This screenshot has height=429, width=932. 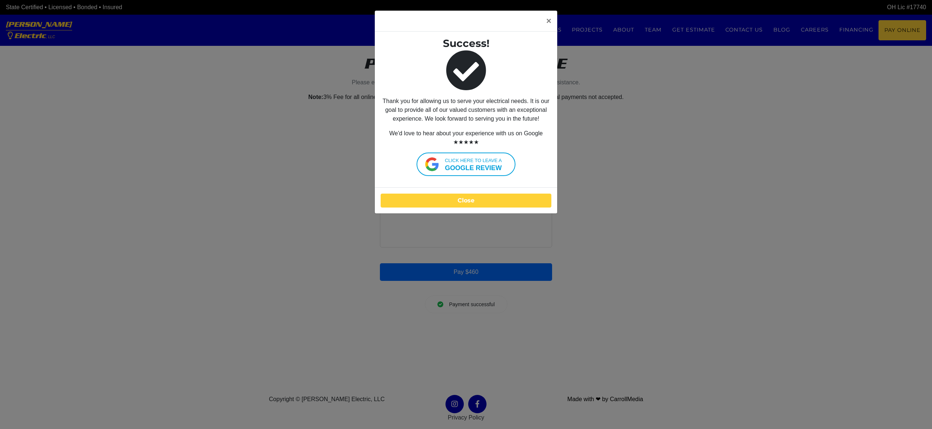 I want to click on h3: Success!, so click(x=466, y=44).